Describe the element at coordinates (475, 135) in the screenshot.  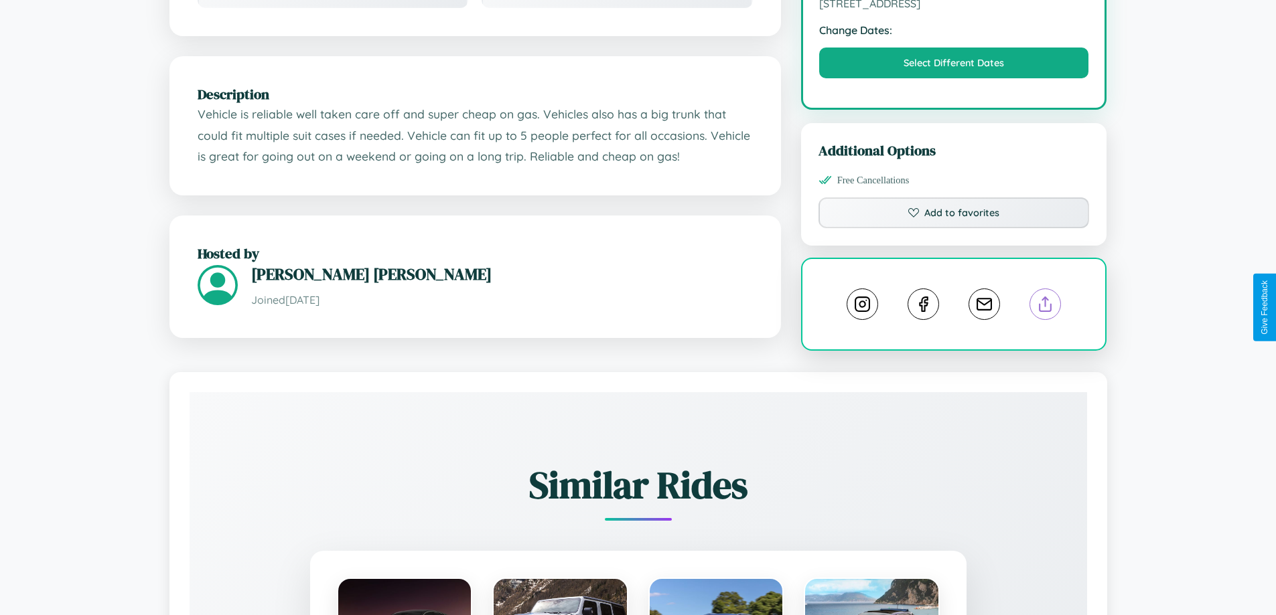
I see `p: Vehicle is reliable well taken care off and super cheap on gas. Vehicles also has a big trunk tha...` at that location.